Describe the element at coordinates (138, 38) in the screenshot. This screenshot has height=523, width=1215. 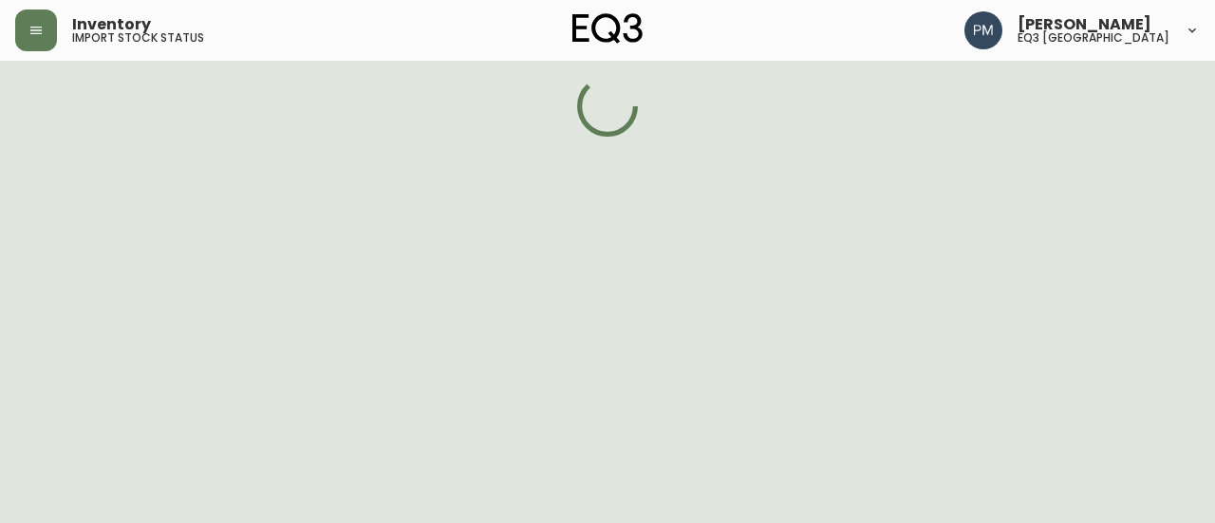
I see `h5: import stock status` at that location.